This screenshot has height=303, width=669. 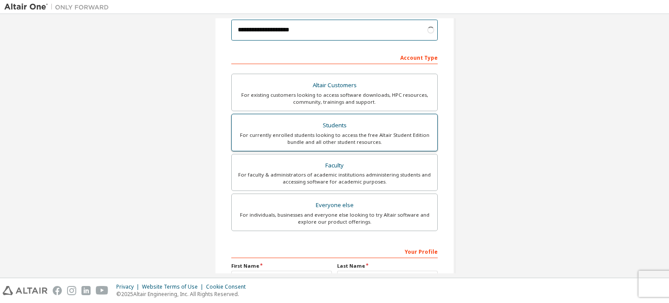 What do you see at coordinates (335, 139) in the screenshot?
I see `div: For currently enrolled students looking to access the free Altair Student Edition bundle and all ...` at bounding box center [335, 139].